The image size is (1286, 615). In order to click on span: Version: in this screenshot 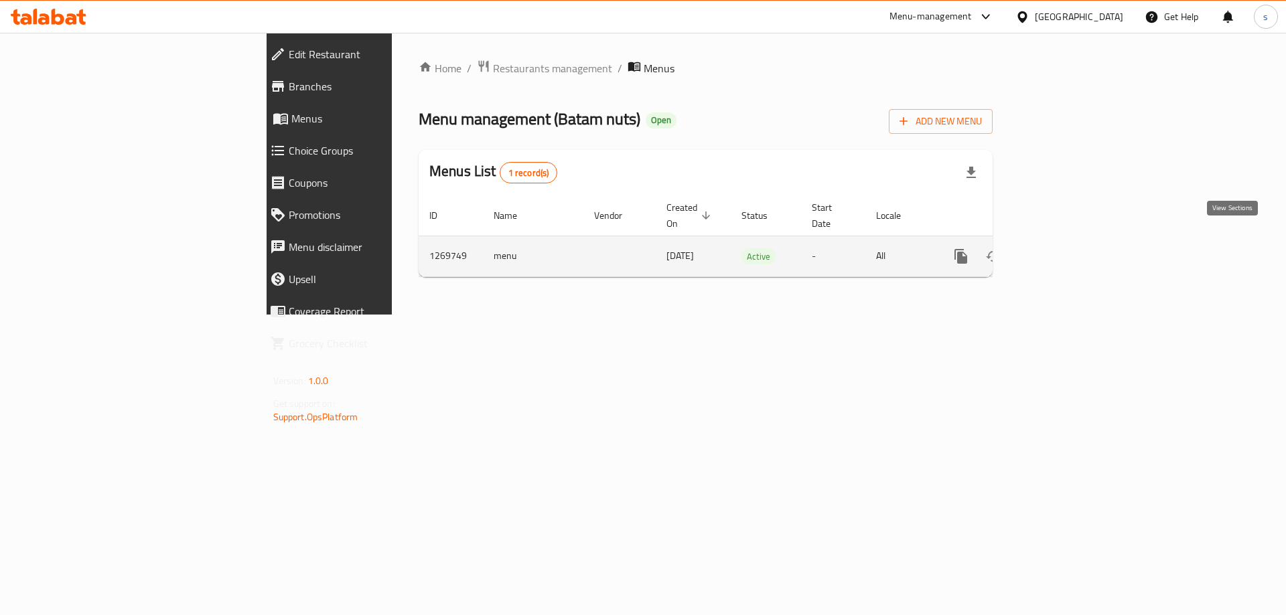, I will do `click(289, 381)`.